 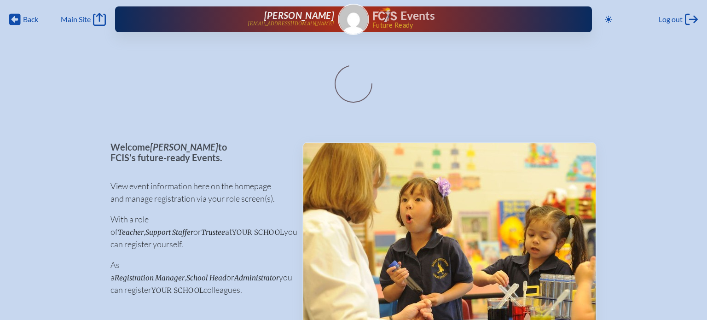 I want to click on span: Registration Manager, so click(x=150, y=278).